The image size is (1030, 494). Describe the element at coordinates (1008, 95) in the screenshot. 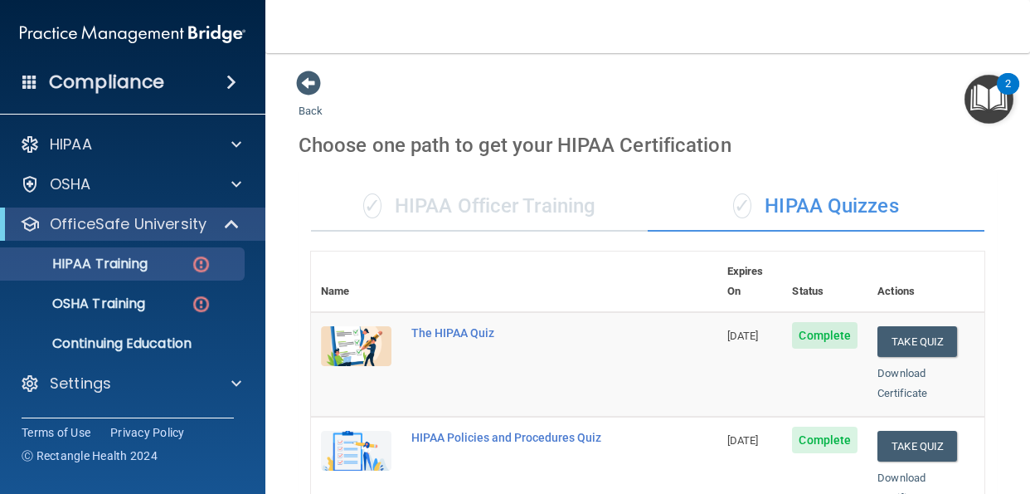

I see `div: 2` at that location.